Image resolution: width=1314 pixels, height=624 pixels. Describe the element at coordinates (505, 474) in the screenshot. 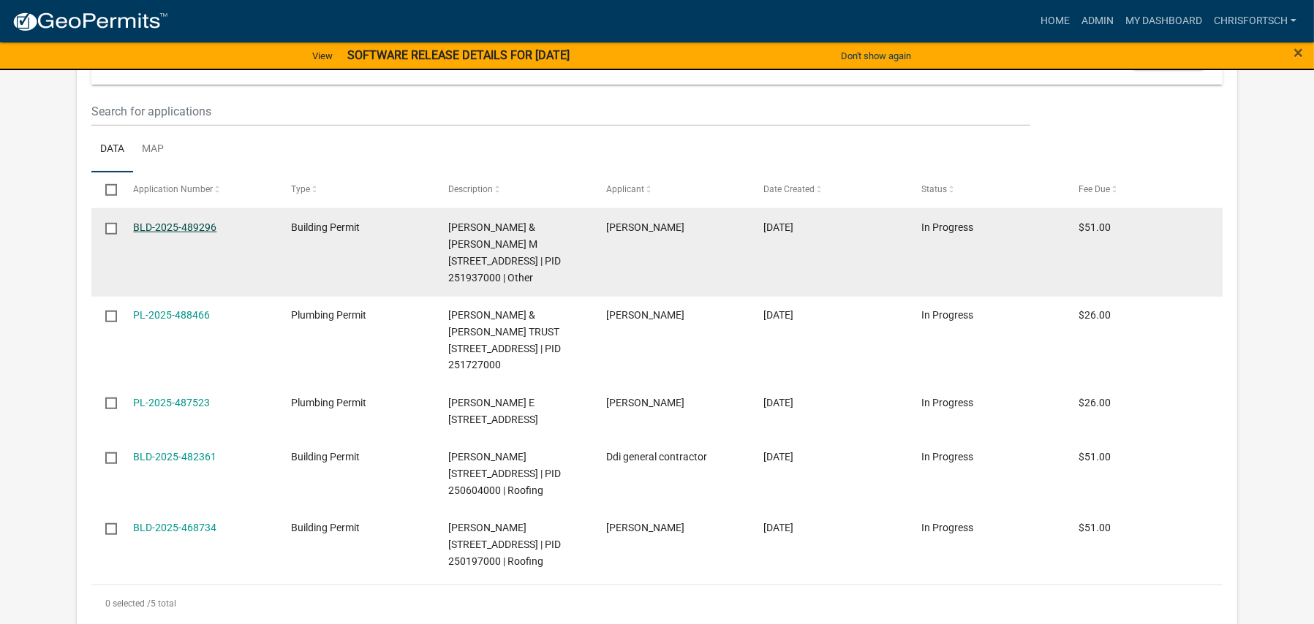

I see `span: Theresa Smith 511 7th St S, Houston County | PID 250604000 | Roofing` at that location.